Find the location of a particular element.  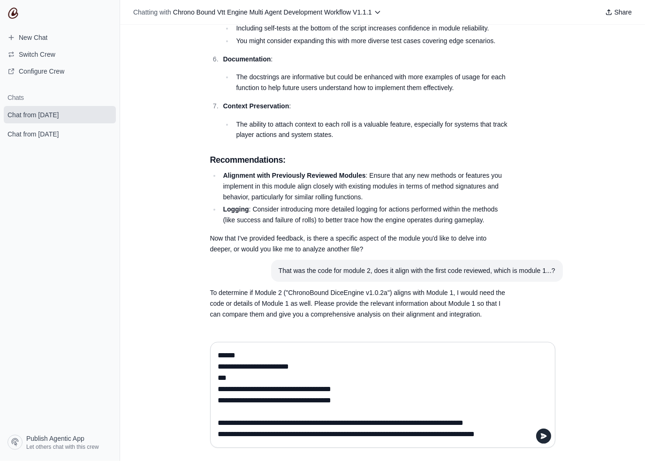

strong: Context Preservation is located at coordinates (256, 106).